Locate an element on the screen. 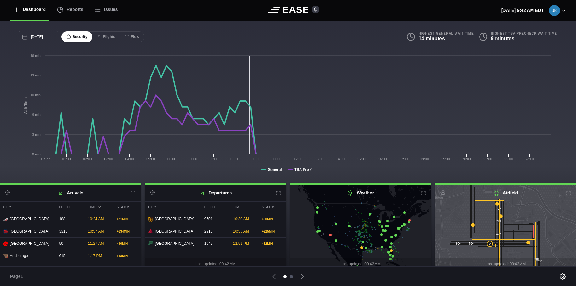 The width and height of the screenshot is (576, 286). tspan: 13 min is located at coordinates (35, 75).